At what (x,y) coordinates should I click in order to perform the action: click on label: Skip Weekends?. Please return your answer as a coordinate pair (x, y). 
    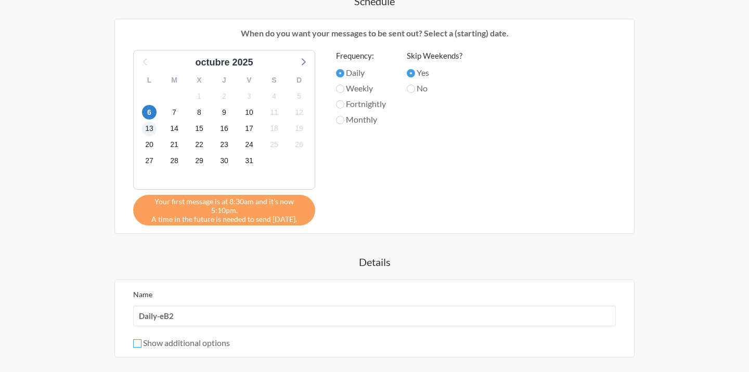
    Looking at the image, I should click on (434, 56).